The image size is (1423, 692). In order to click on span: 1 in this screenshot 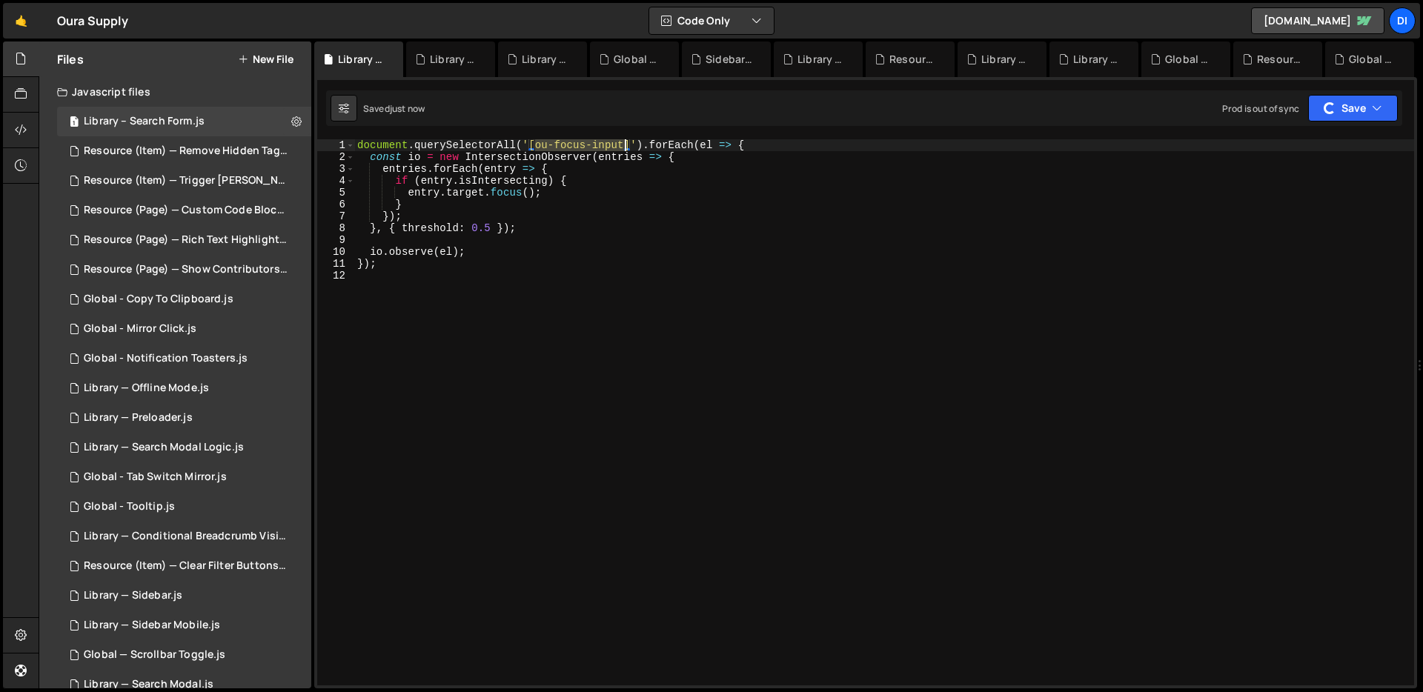, I will do `click(74, 123)`.